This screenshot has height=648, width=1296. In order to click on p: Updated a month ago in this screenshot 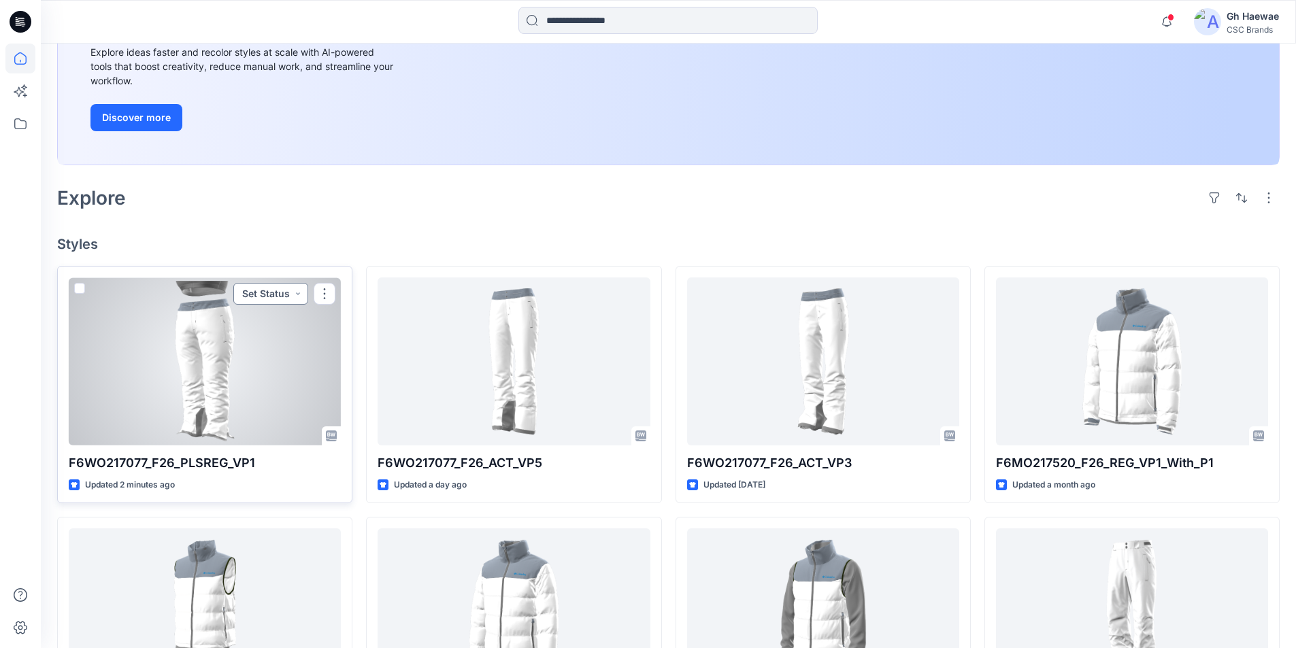, I will do `click(1054, 485)`.